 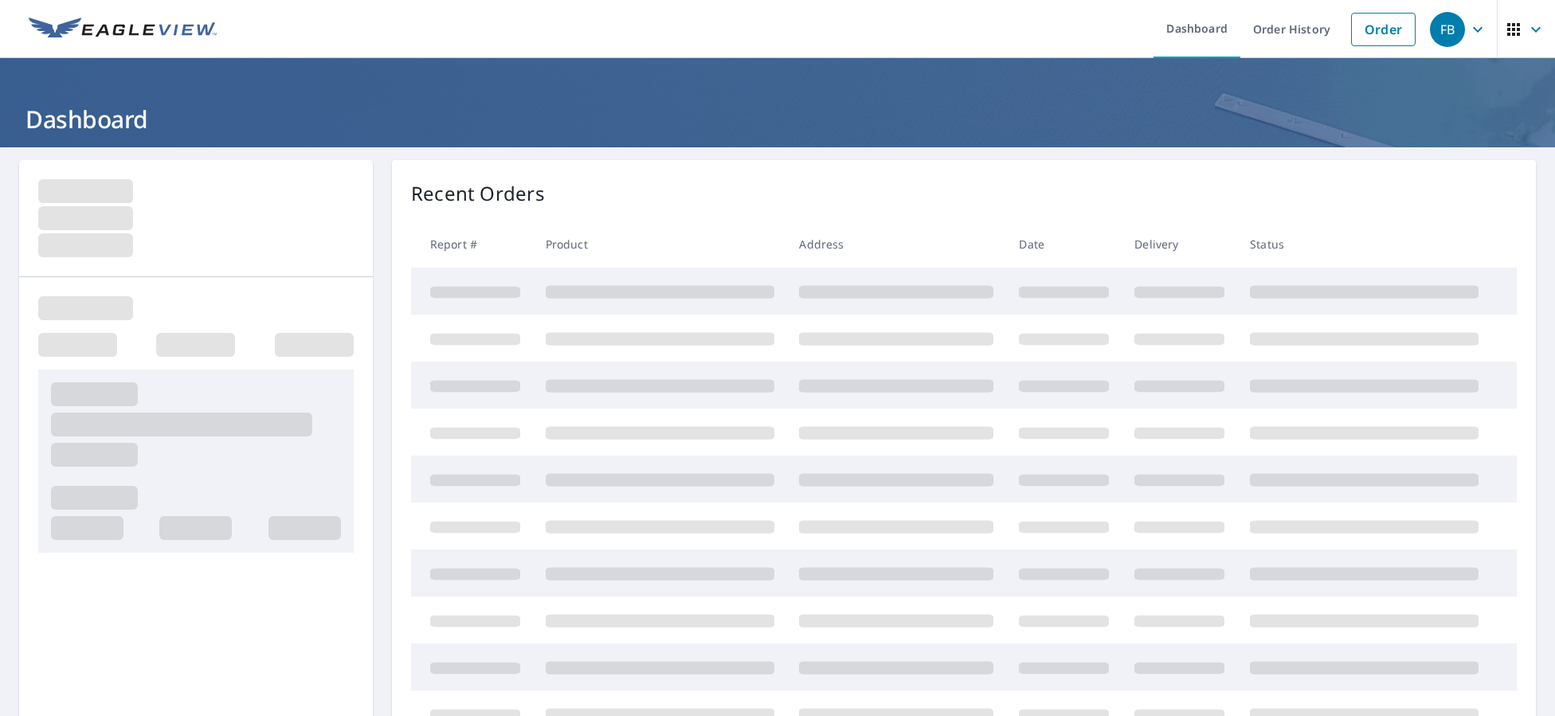 What do you see at coordinates (478, 194) in the screenshot?
I see `p: Recent Orders` at bounding box center [478, 194].